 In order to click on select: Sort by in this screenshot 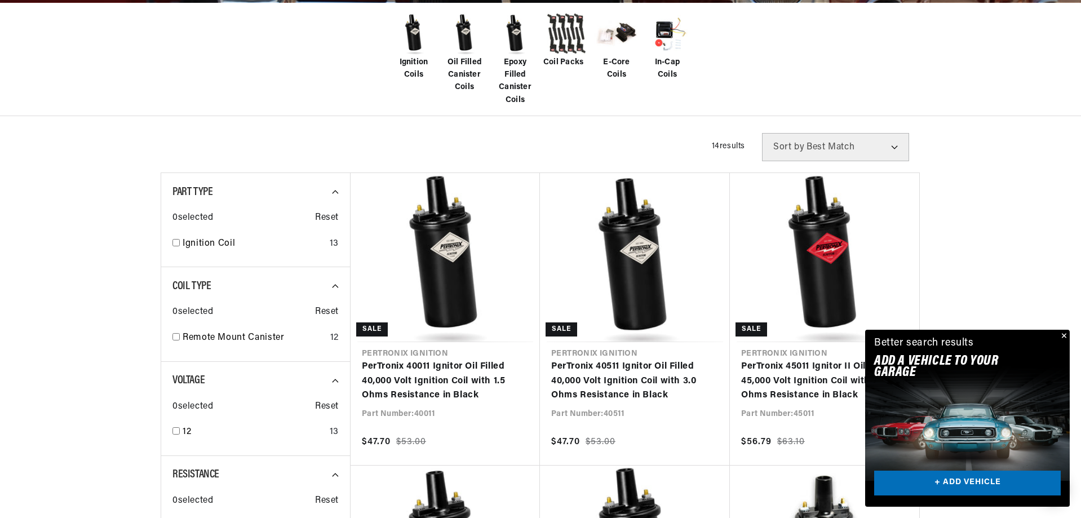, I will do `click(836, 147)`.